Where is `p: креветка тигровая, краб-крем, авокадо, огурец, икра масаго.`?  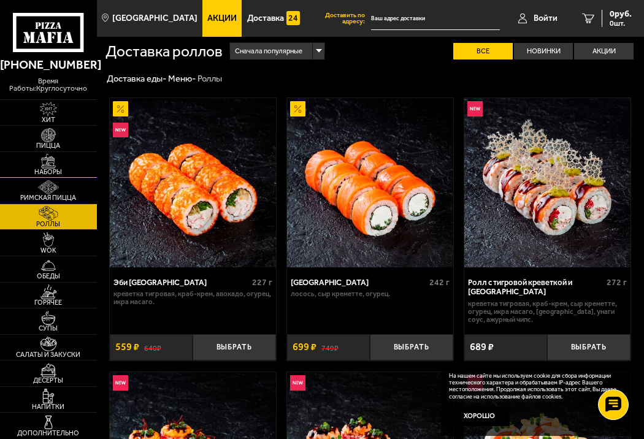
p: креветка тигровая, краб-крем, авокадо, огурец, икра масаго. is located at coordinates (193, 298).